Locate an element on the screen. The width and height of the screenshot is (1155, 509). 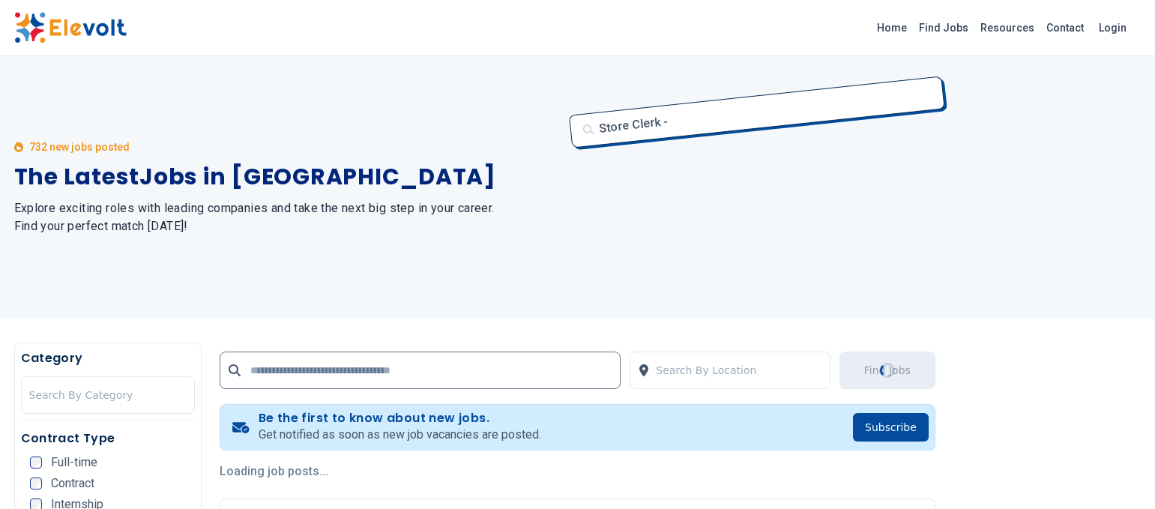
h4: Be the first to know about new jobs. is located at coordinates (399, 418).